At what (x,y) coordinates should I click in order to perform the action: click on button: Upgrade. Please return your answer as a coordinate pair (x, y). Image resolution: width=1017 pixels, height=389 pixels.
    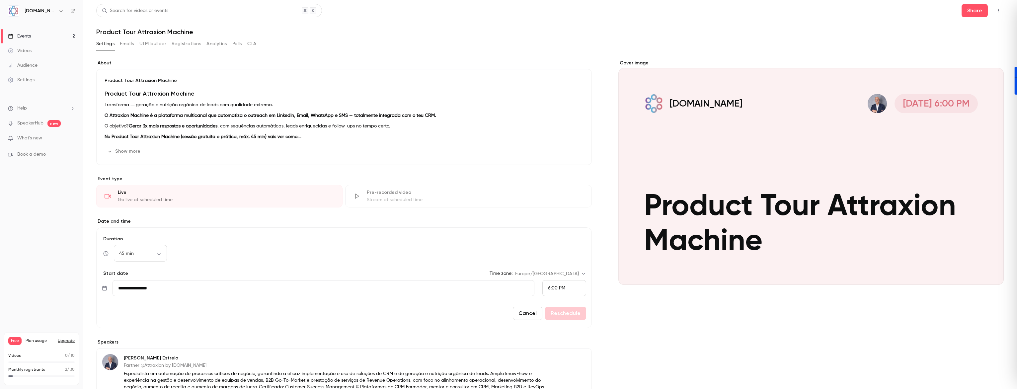
    Looking at the image, I should click on (66, 341).